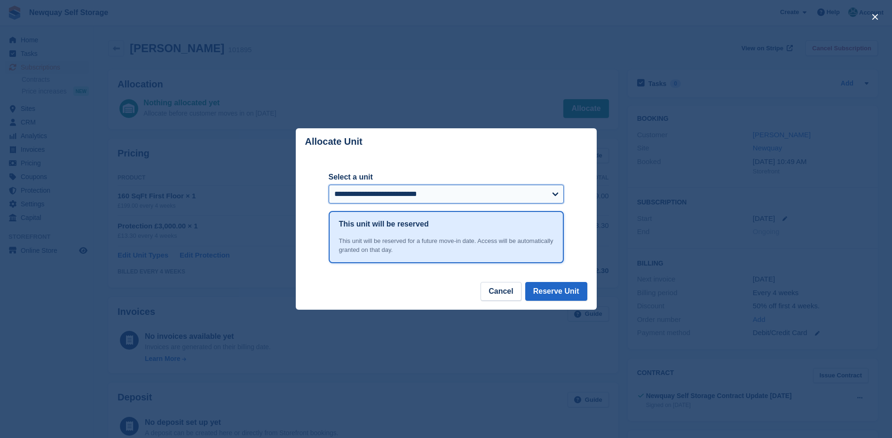 The width and height of the screenshot is (892, 438). What do you see at coordinates (501, 292) in the screenshot?
I see `button: Cancel` at bounding box center [501, 292].